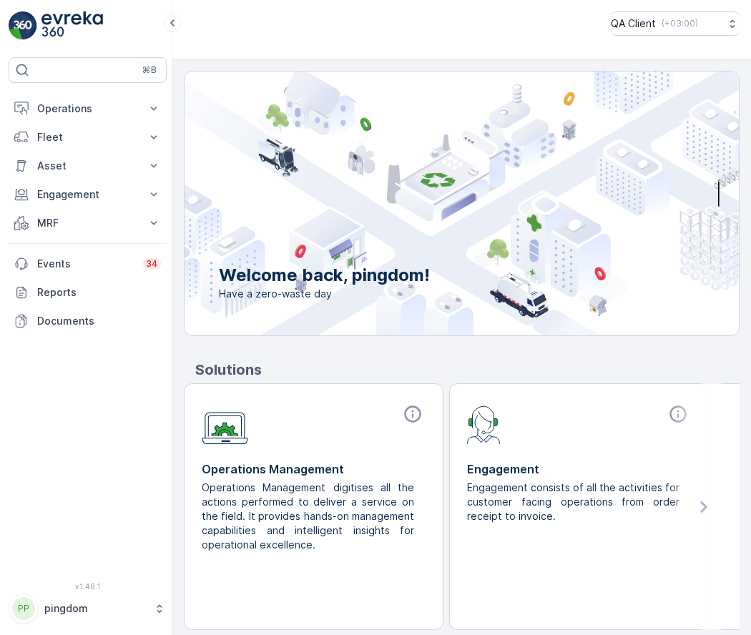  I want to click on p: Operations, so click(87, 109).